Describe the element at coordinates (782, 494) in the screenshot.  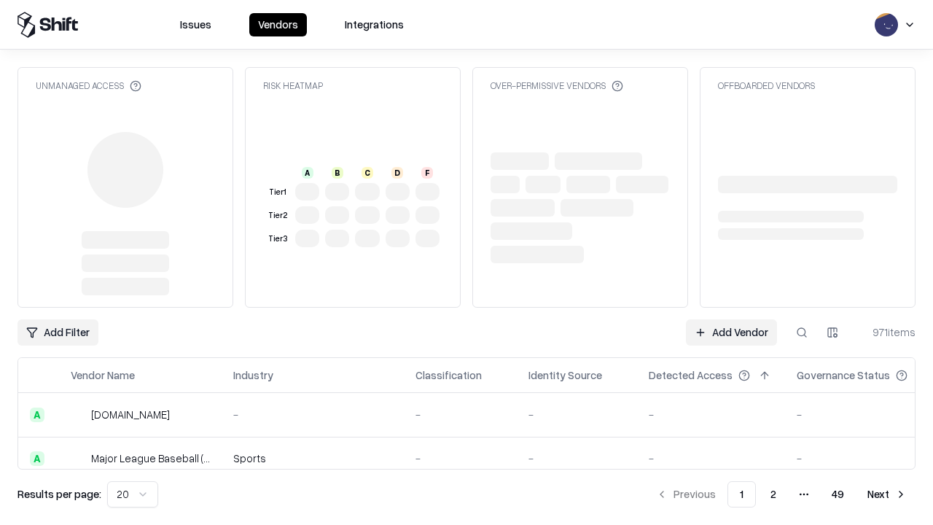
I see `nav: pagination` at that location.